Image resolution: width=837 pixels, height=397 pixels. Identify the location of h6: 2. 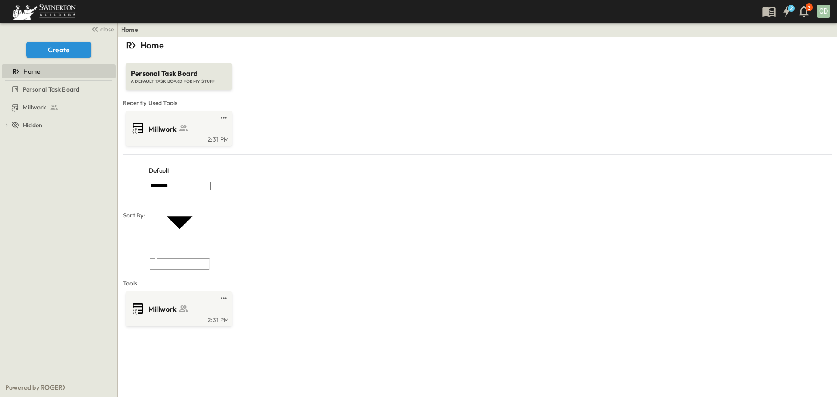
(792, 8).